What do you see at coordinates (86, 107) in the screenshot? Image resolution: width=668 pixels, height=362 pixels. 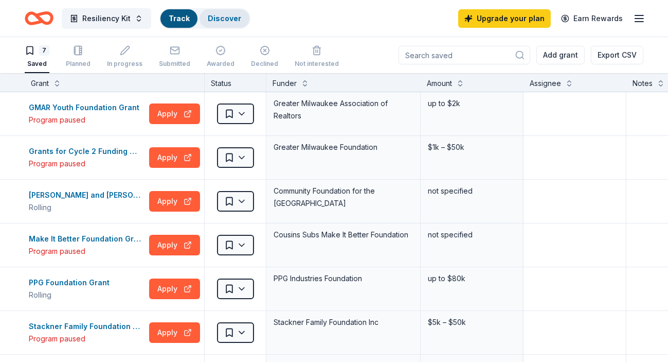 I see `div: GMAR Youth Foundation Grant` at bounding box center [86, 107].